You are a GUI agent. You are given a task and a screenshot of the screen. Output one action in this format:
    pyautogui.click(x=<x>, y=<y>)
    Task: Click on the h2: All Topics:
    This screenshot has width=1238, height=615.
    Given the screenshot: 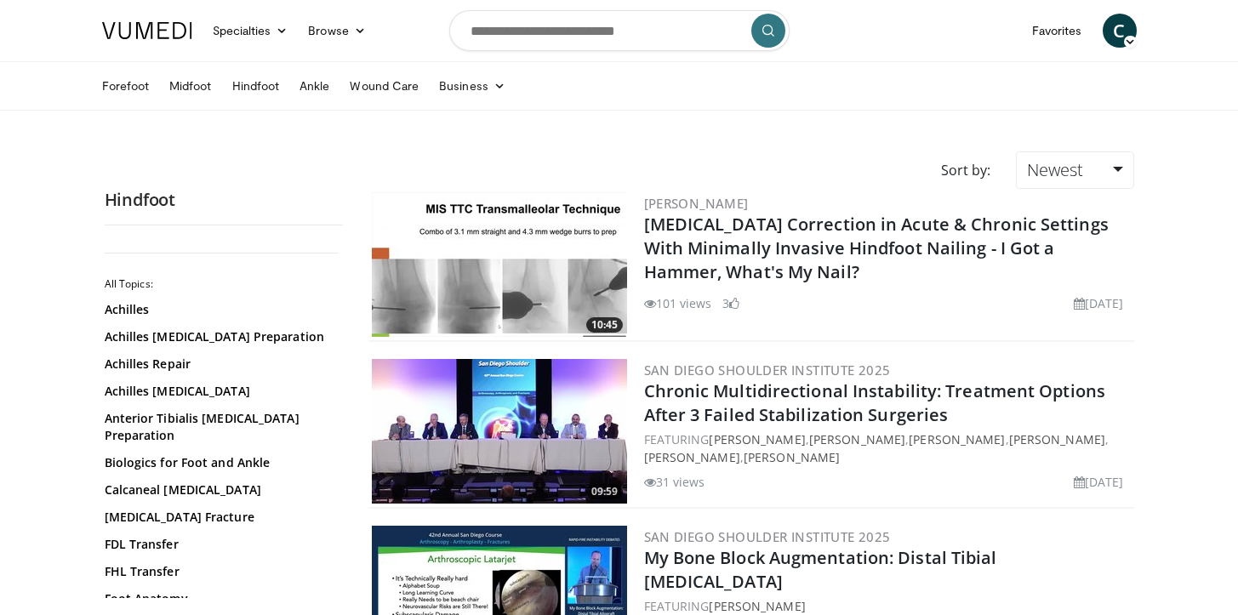 What is the action you would take?
    pyautogui.click(x=221, y=284)
    